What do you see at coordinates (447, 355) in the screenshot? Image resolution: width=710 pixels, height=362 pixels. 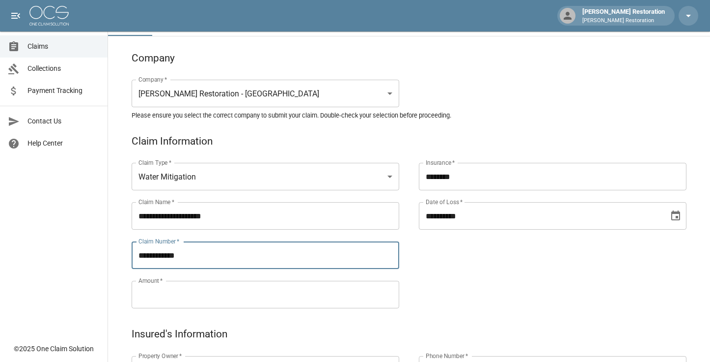 I see `label: Phone Number` at bounding box center [447, 355].